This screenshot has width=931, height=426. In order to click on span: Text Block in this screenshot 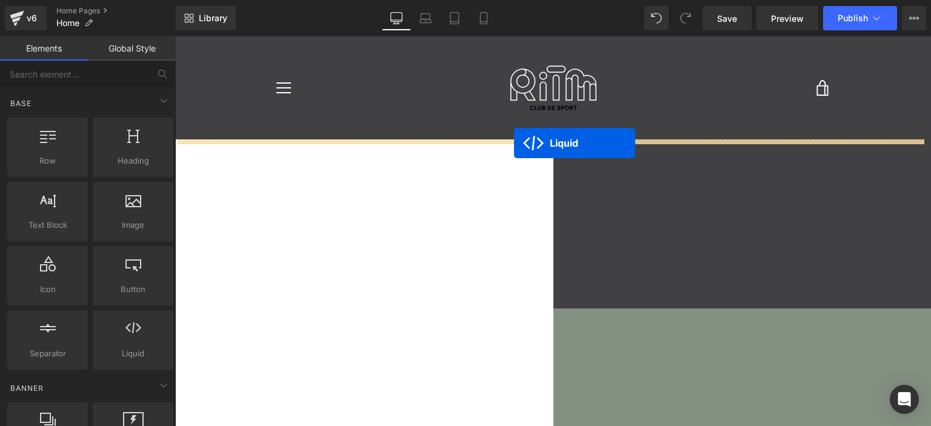, I will do `click(47, 225)`.